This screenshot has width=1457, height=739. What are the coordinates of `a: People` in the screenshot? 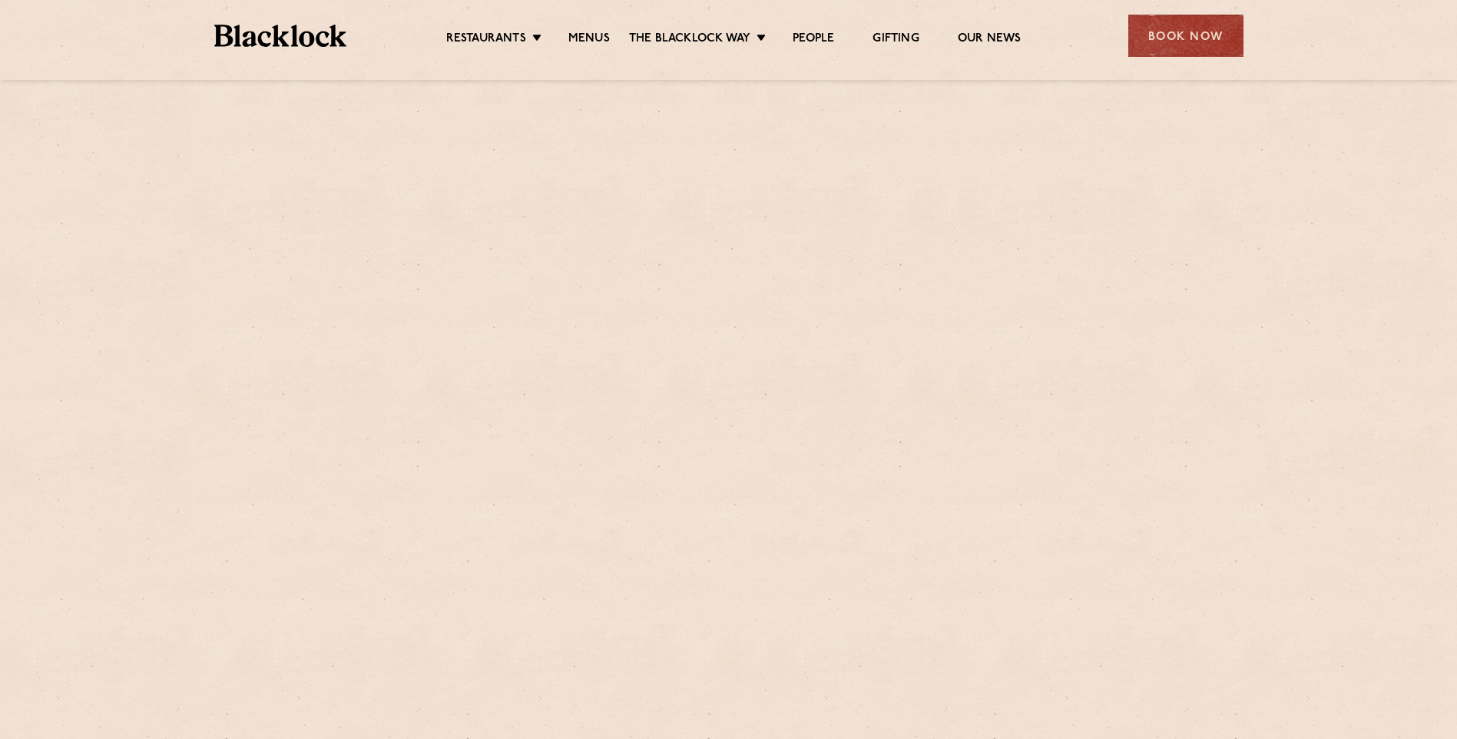 It's located at (813, 40).